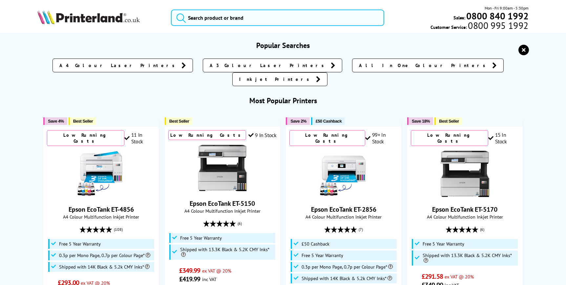 The image size is (566, 285). I want to click on a: Inkjet Printers, so click(280, 79).